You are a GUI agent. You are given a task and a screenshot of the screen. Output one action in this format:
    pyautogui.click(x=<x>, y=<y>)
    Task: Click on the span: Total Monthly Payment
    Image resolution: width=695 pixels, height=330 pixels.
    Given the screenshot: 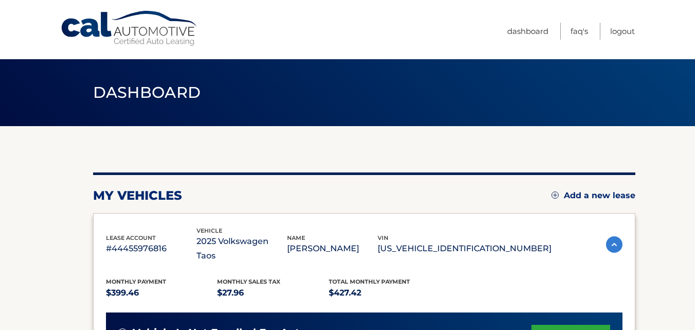 What is the action you would take?
    pyautogui.click(x=369, y=281)
    